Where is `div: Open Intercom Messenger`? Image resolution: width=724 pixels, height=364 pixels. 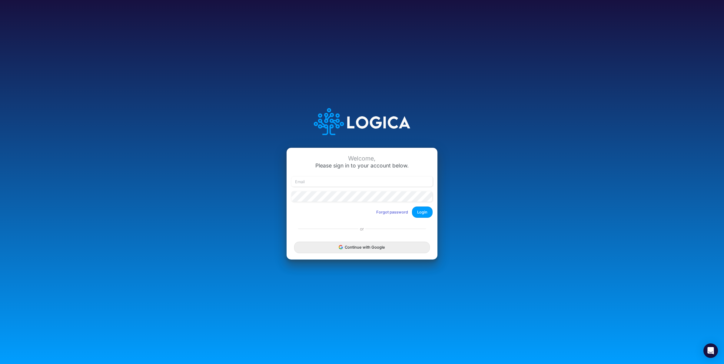 div: Open Intercom Messenger is located at coordinates (710, 351).